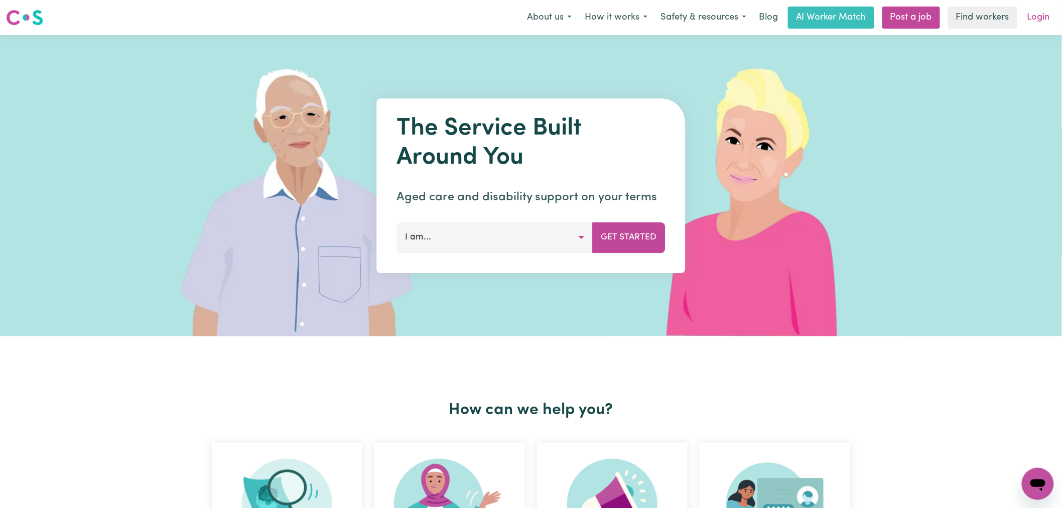 The height and width of the screenshot is (508, 1062). I want to click on button: I am..., so click(495, 237).